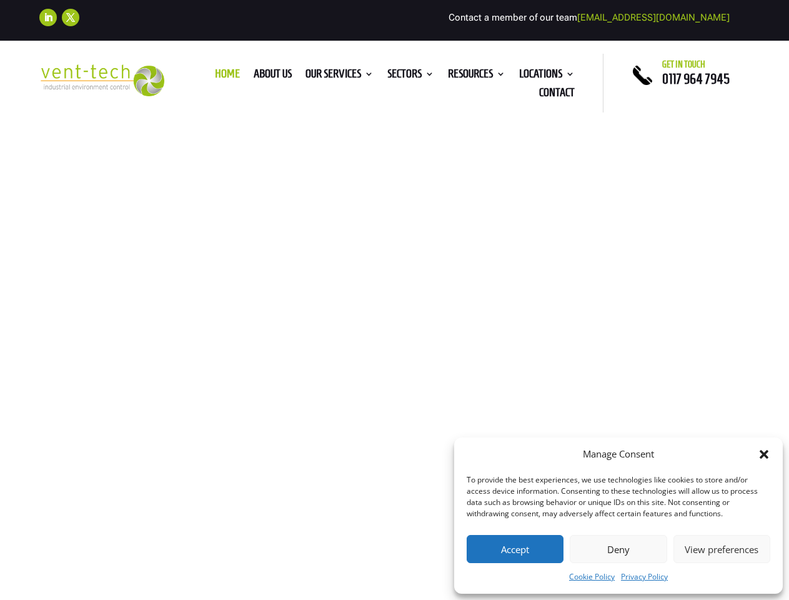 The height and width of the screenshot is (600, 789). Describe the element at coordinates (618, 454) in the screenshot. I see `div: Manage Consent` at that location.